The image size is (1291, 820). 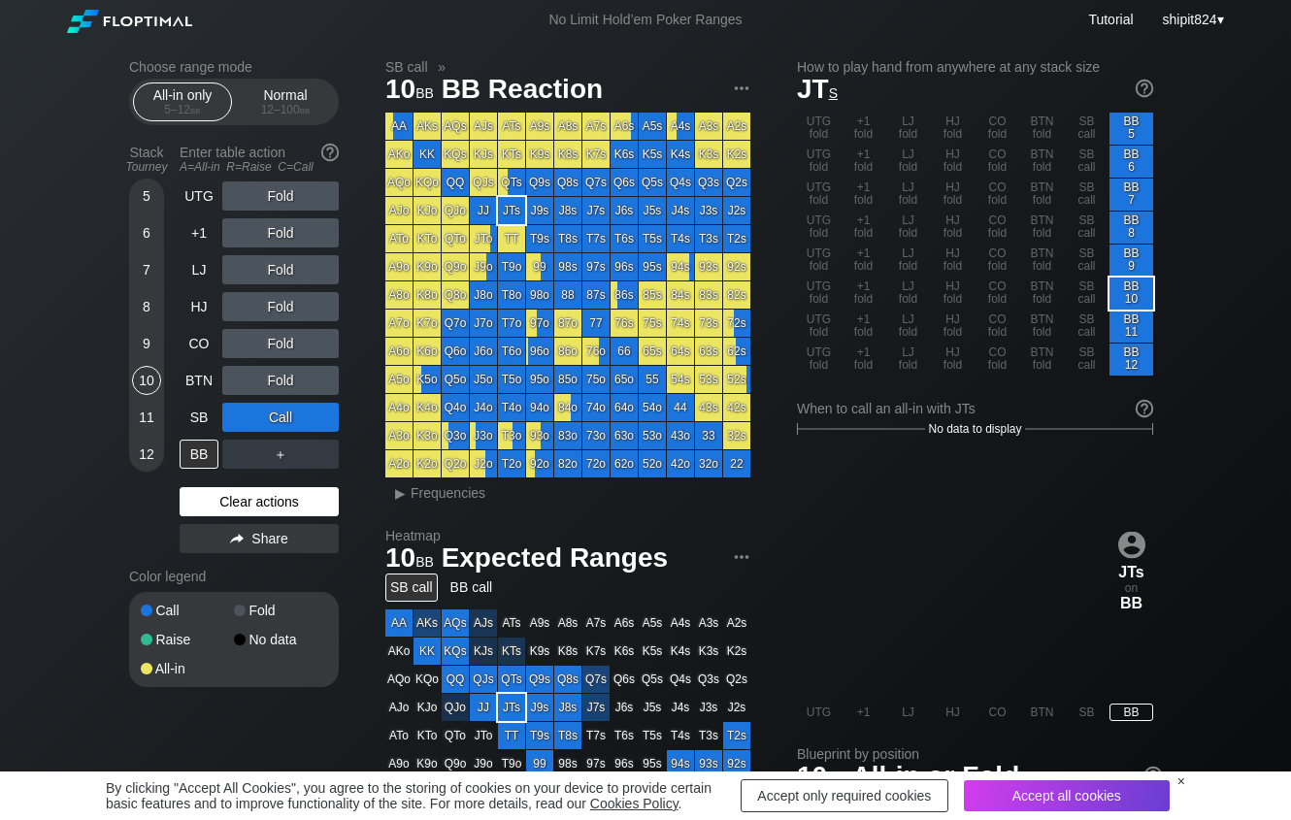 What do you see at coordinates (624, 154) in the screenshot?
I see `div: K6s` at bounding box center [624, 154].